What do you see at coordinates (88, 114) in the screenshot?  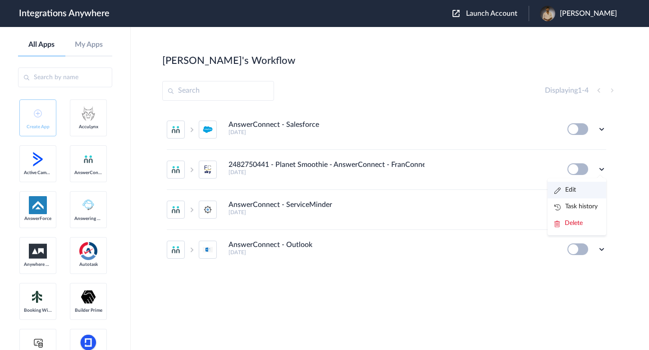 I see `img: acculynx-logo.svg` at bounding box center [88, 114].